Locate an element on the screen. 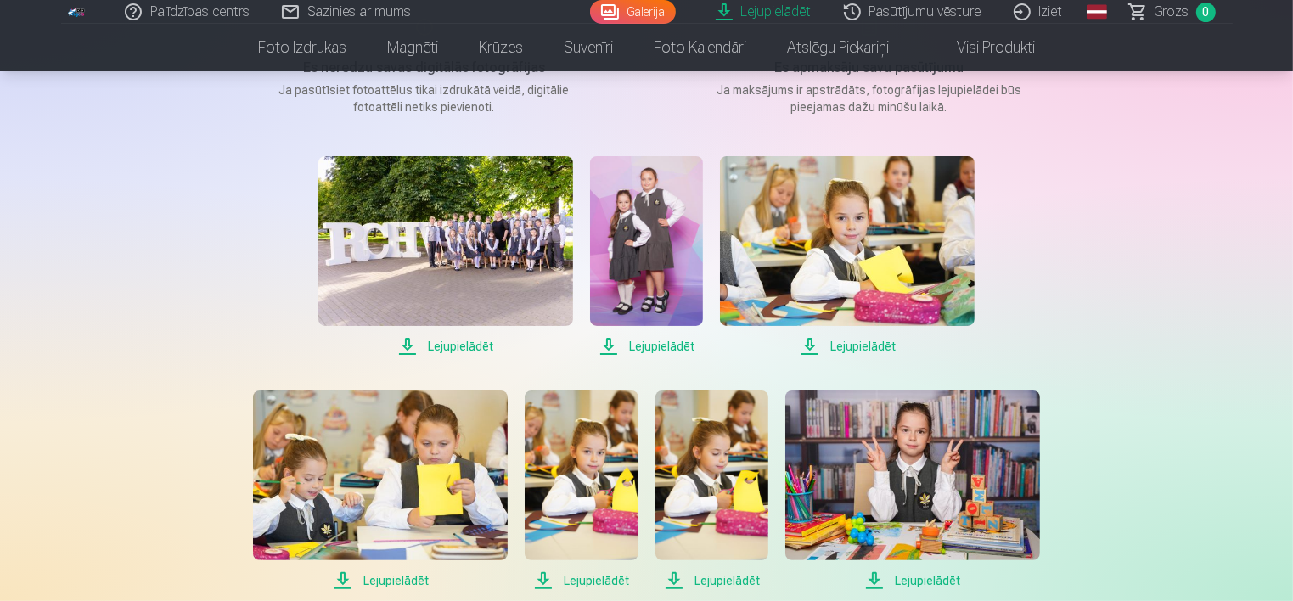  p: Ja pasūtīsiet fotoattēlus tikai izdrukātā veidā, digitālie fotoattēli netiks pievienoti. is located at coordinates (424, 98).